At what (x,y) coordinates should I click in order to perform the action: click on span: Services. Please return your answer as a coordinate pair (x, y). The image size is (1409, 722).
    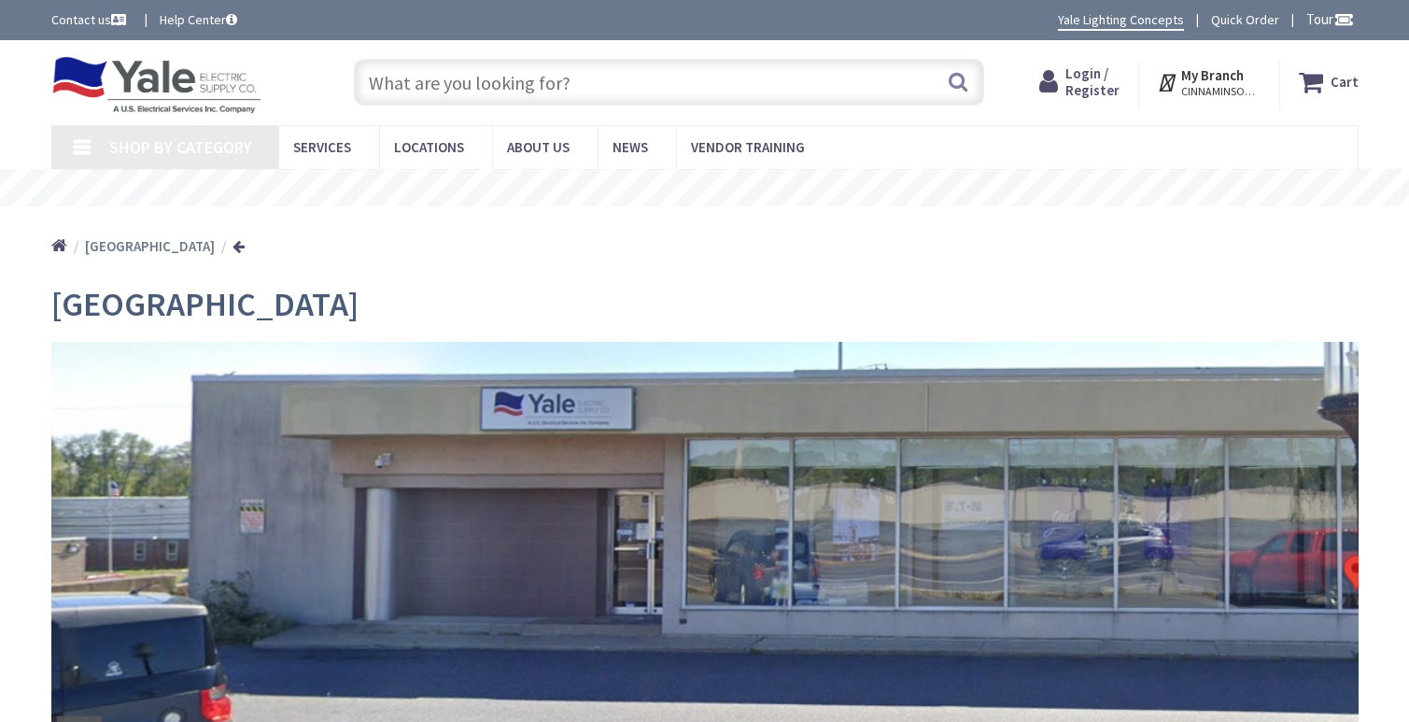
    Looking at the image, I should click on (322, 147).